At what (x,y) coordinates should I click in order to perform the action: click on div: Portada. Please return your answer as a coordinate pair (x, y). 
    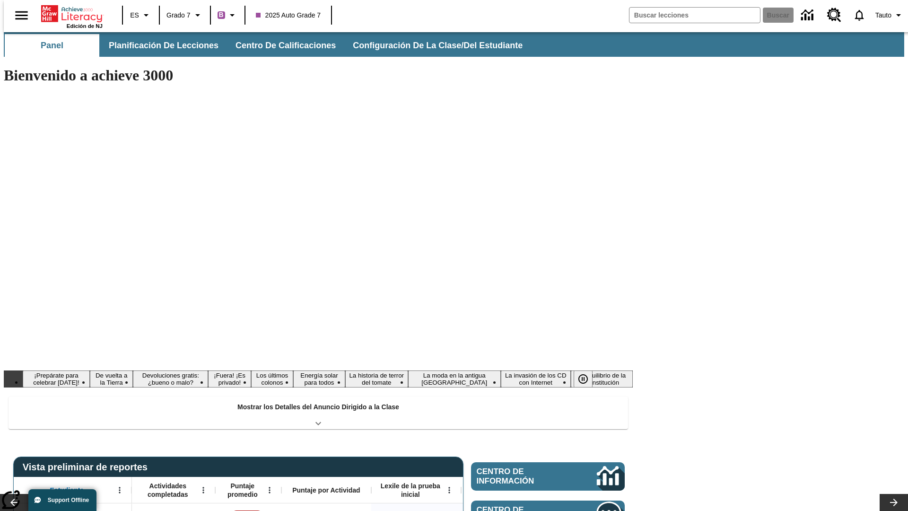
    Looking at the image, I should click on (72, 16).